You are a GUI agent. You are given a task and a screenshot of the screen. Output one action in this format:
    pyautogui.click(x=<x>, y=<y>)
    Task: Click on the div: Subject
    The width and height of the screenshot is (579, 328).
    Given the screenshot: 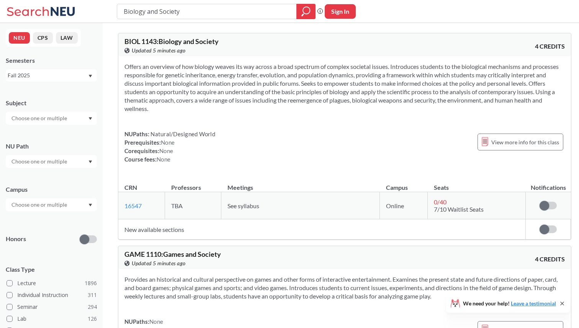 What is the action you would take?
    pyautogui.click(x=51, y=103)
    